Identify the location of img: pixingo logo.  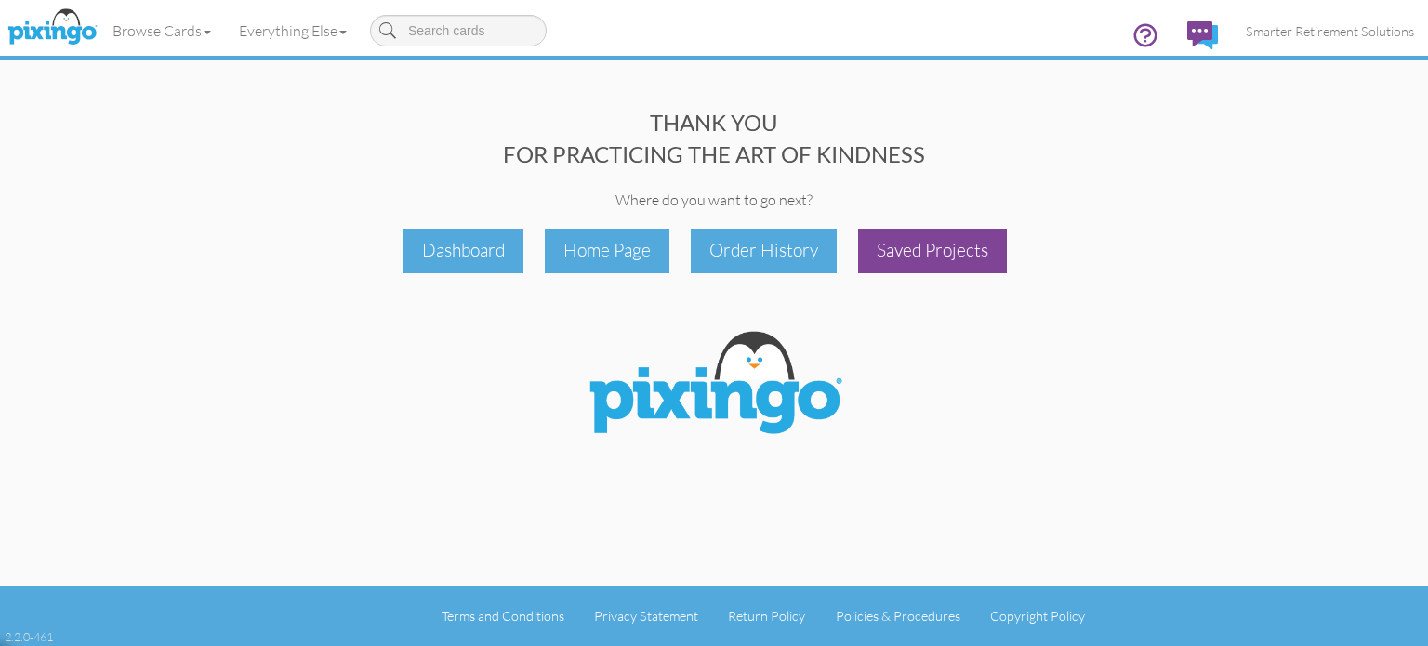
(52, 28).